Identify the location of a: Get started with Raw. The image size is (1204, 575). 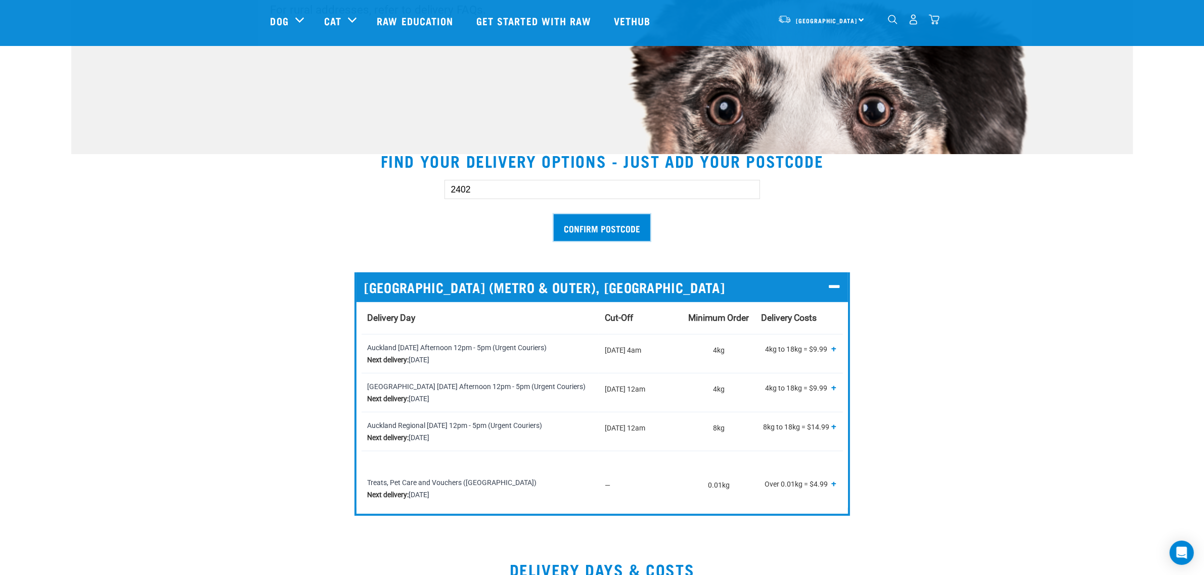
(535, 21).